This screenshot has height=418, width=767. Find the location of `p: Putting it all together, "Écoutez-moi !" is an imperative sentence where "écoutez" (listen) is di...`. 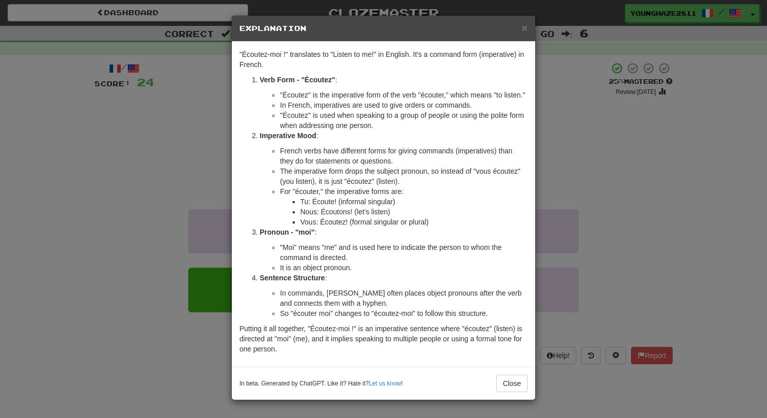

p: Putting it all together, "Écoutez-moi !" is an imperative sentence where "écoutez" (listen) is di... is located at coordinates (384, 338).